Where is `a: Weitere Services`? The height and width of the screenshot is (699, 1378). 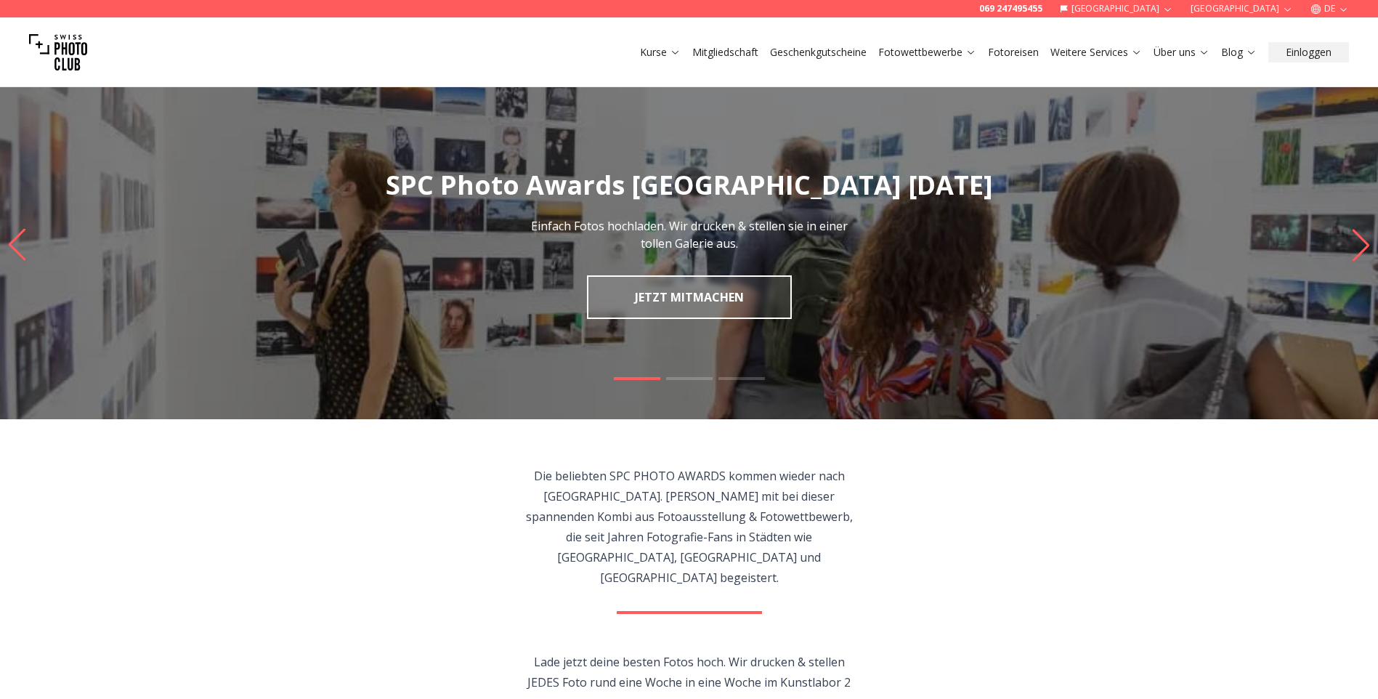
a: Weitere Services is located at coordinates (1096, 52).